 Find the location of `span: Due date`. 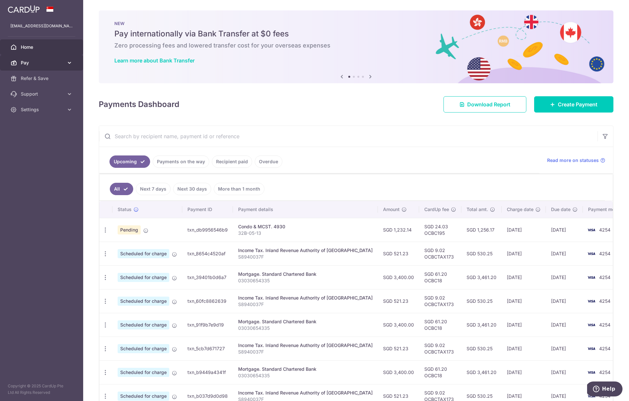

span: Due date is located at coordinates (561, 209).